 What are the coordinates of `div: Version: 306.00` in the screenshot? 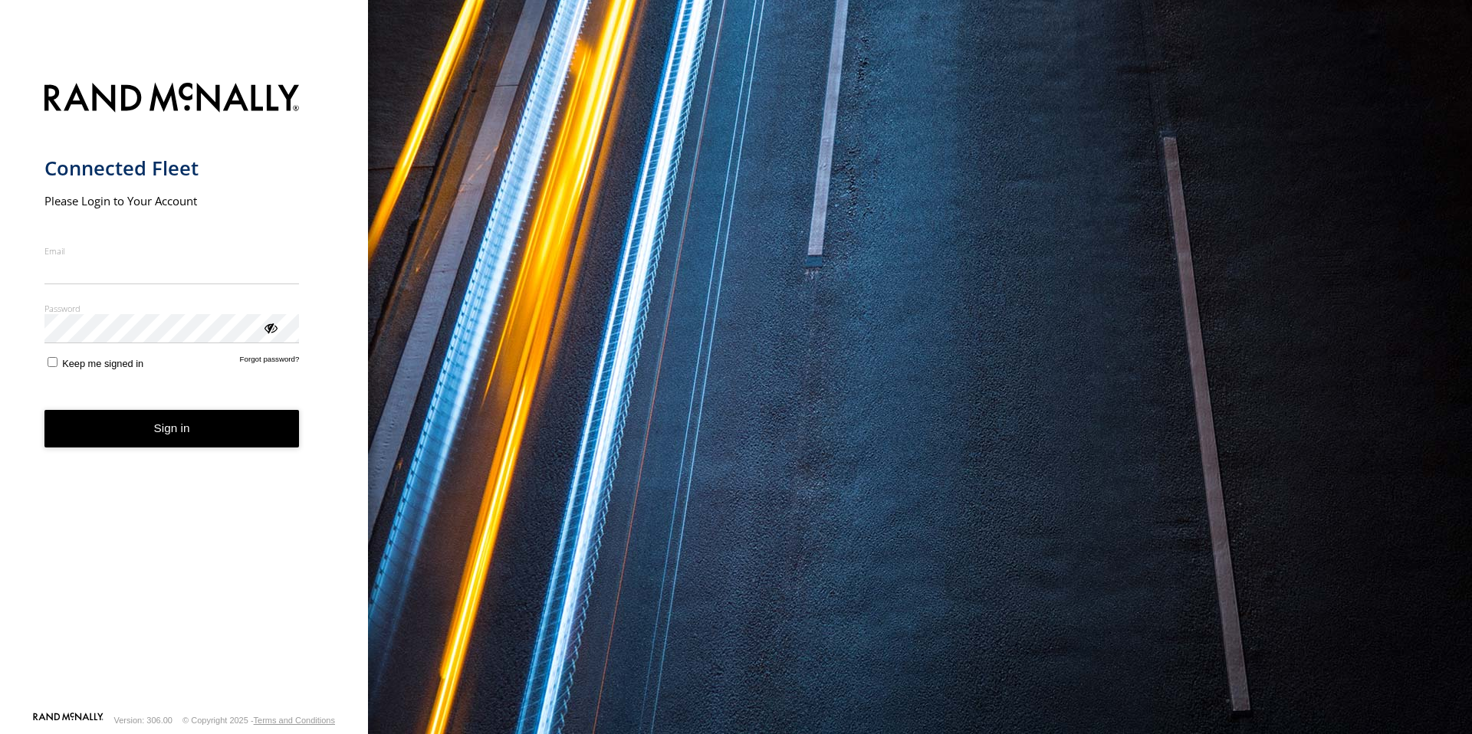 It's located at (143, 721).